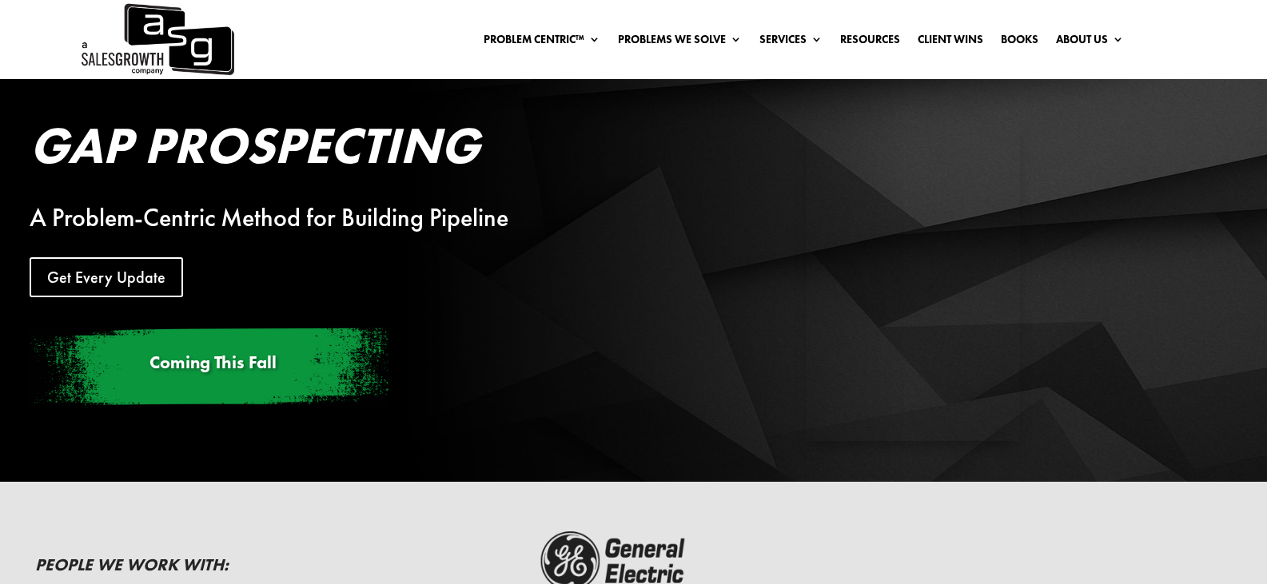  I want to click on div: A Problem-Centric Method for Building Pipeline, so click(342, 218).